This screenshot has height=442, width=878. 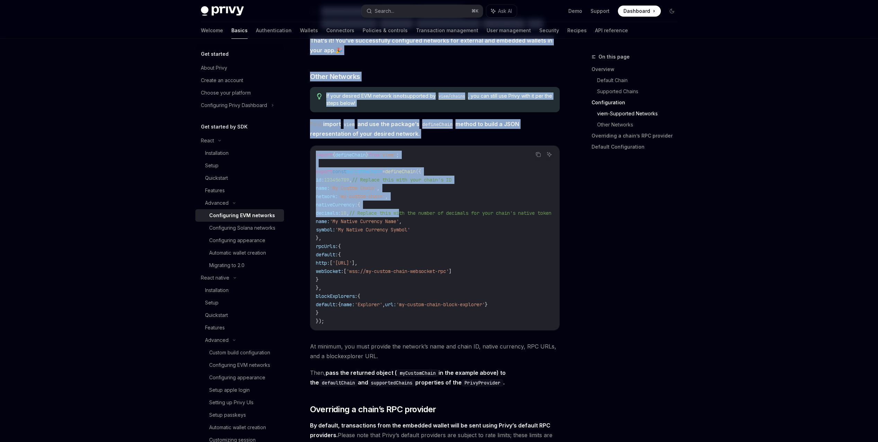 I want to click on div: Setting up Privy UIs, so click(x=231, y=402).